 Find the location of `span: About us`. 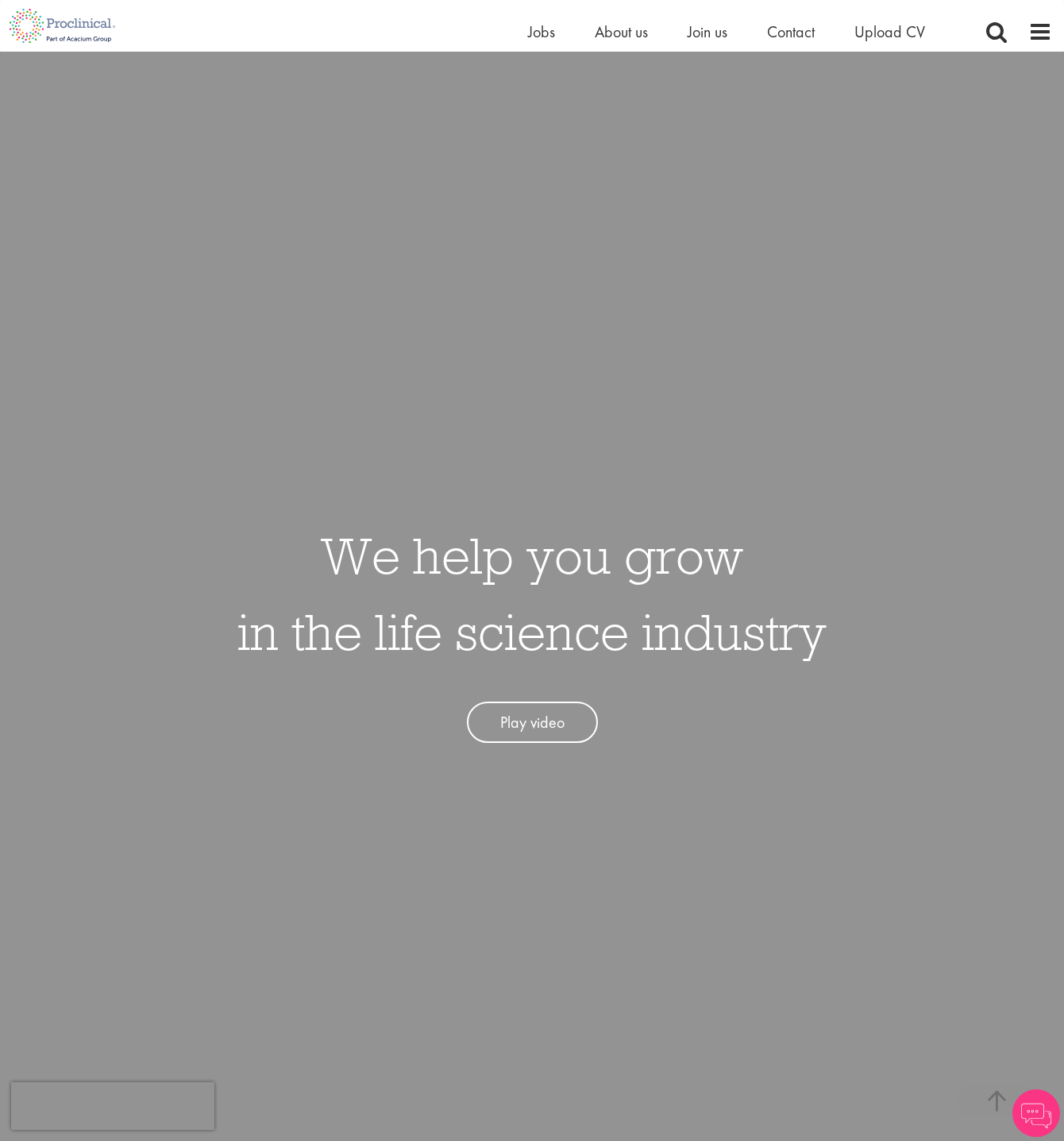

span: About us is located at coordinates (621, 32).